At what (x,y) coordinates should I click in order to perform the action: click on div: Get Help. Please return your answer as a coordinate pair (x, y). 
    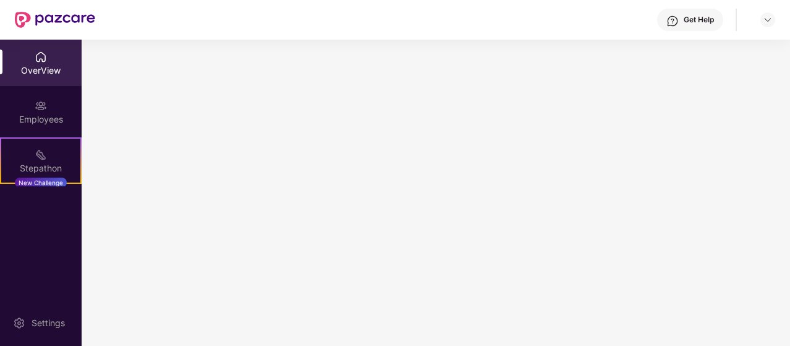
    Looking at the image, I should click on (699, 20).